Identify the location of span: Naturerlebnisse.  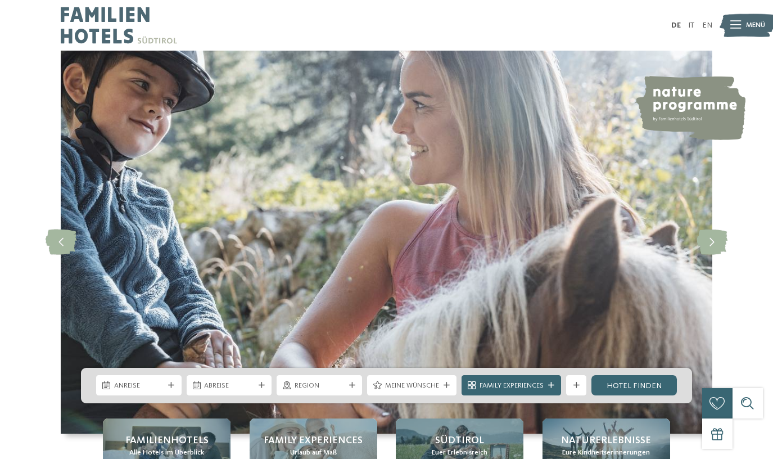
(606, 440).